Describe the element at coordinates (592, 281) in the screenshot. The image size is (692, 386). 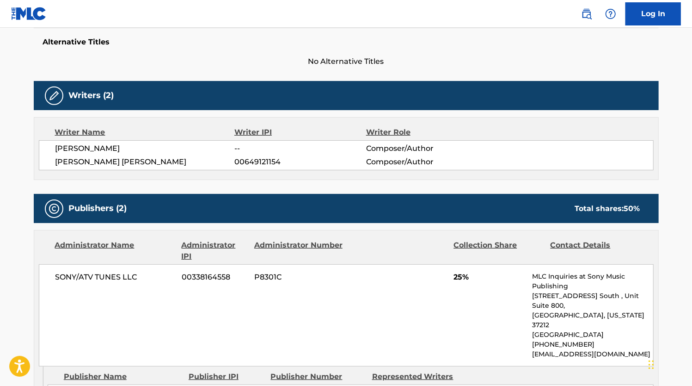
I see `p: MLC Inquiries at Sony Music Publishing` at that location.